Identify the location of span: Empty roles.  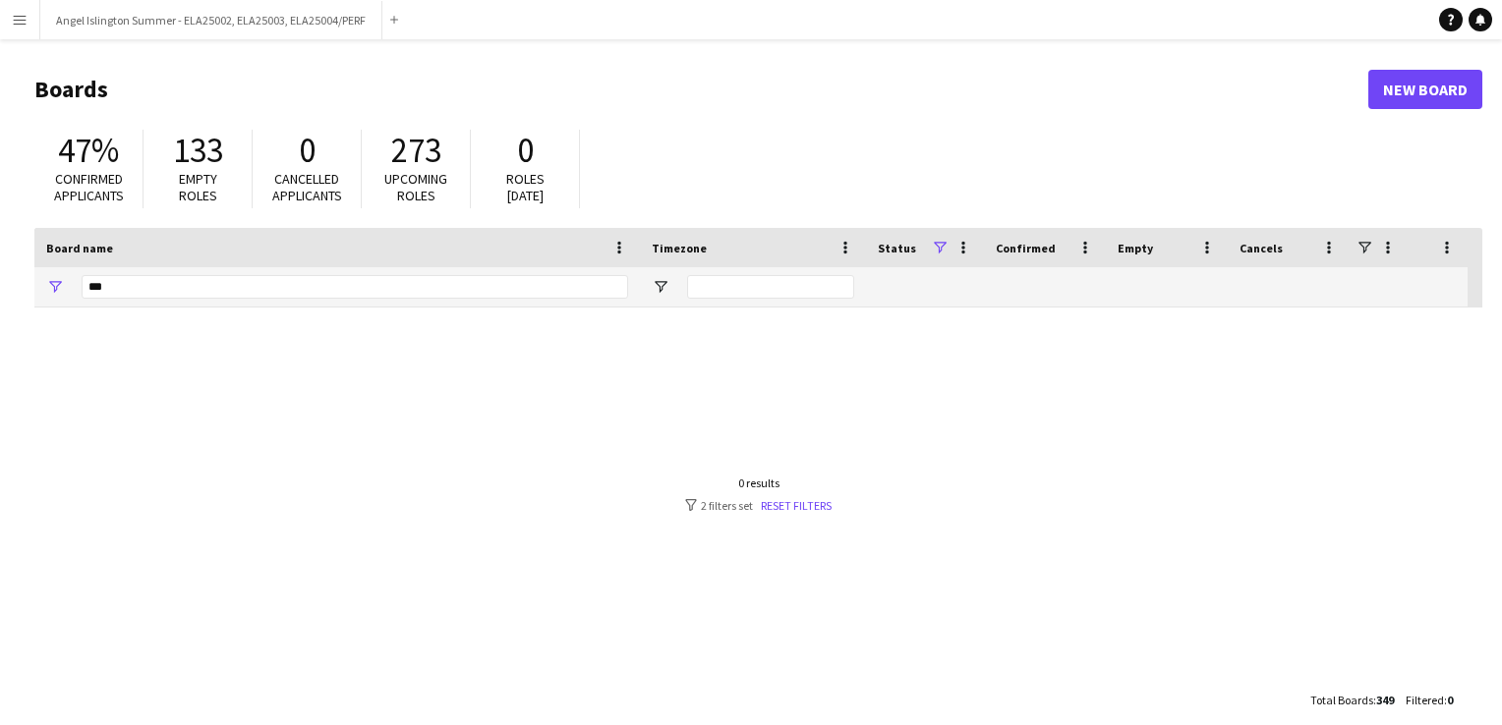
(198, 187).